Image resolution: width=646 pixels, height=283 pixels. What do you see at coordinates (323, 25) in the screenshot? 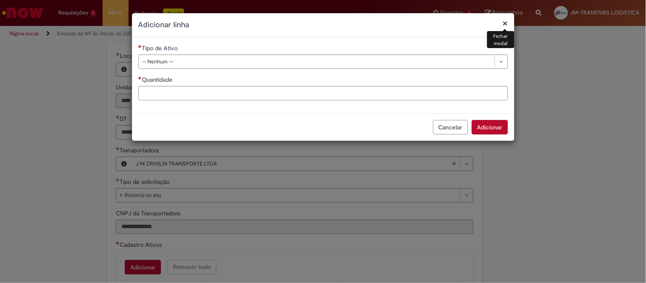
I see `h2: Adicionar linha` at bounding box center [323, 25].